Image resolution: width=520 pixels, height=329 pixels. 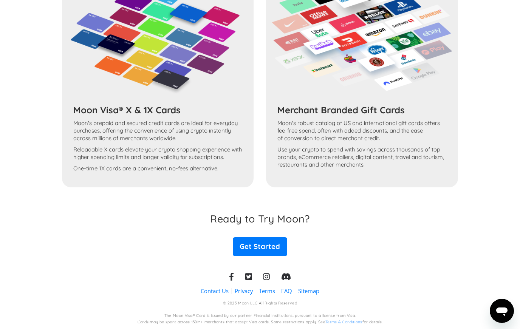 I want to click on a: FAQ, so click(x=286, y=291).